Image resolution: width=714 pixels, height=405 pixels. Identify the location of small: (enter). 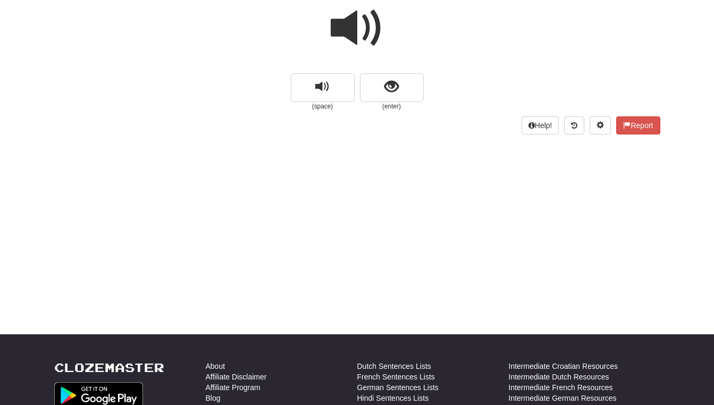
(392, 106).